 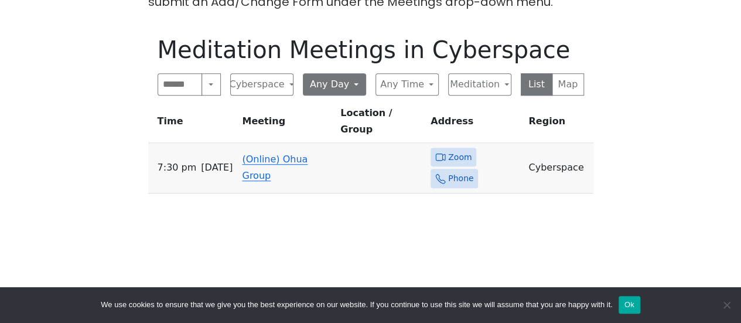 I want to click on td: Cyberspace, so click(x=558, y=168).